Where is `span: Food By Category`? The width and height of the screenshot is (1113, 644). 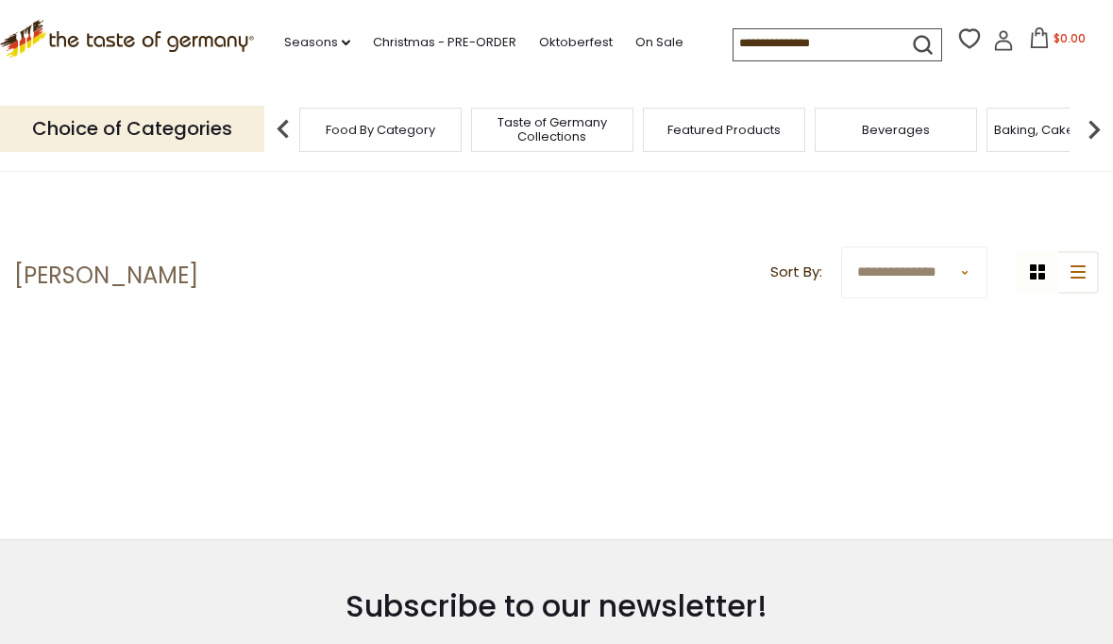
span: Food By Category is located at coordinates (380, 129).